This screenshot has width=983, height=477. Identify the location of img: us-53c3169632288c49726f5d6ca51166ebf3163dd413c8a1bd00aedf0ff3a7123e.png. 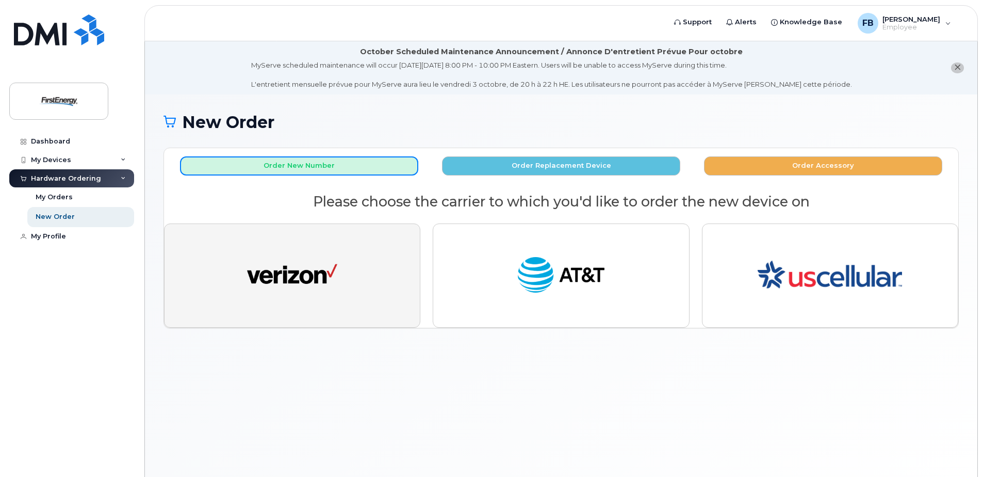
(830, 276).